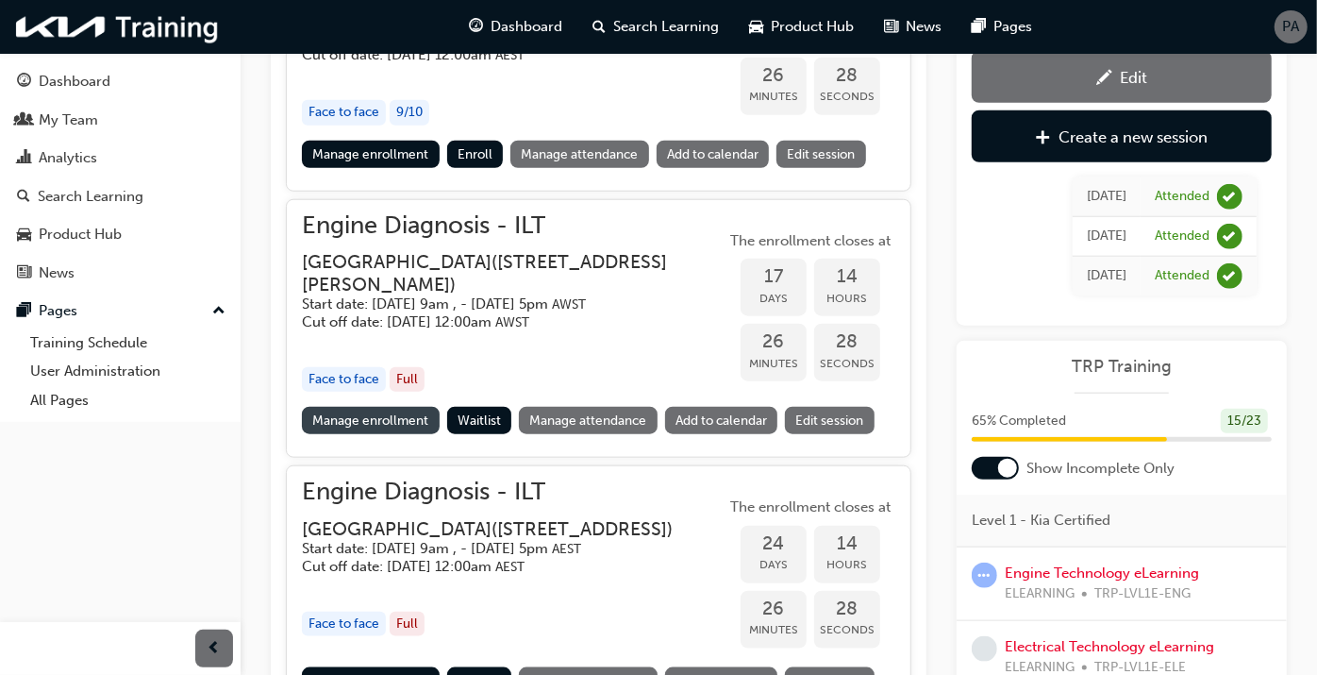  Describe the element at coordinates (1134, 137) in the screenshot. I see `div: Create a new session` at that location.